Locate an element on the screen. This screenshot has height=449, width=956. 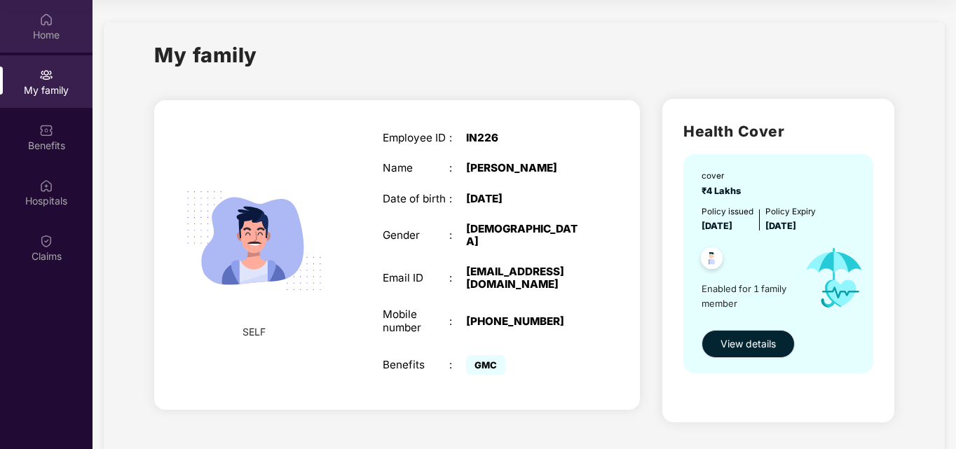
span: SELF is located at coordinates (254, 332).